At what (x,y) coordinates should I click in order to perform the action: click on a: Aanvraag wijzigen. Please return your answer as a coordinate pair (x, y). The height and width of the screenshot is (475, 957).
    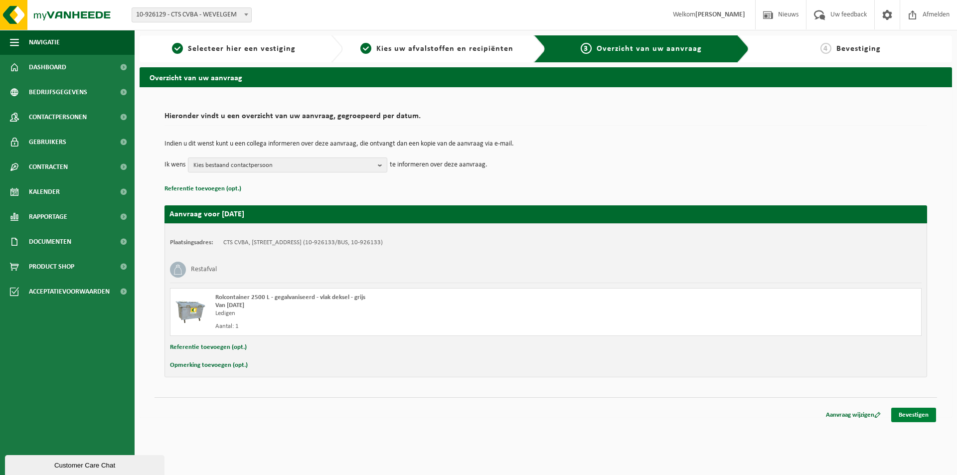
    Looking at the image, I should click on (853, 414).